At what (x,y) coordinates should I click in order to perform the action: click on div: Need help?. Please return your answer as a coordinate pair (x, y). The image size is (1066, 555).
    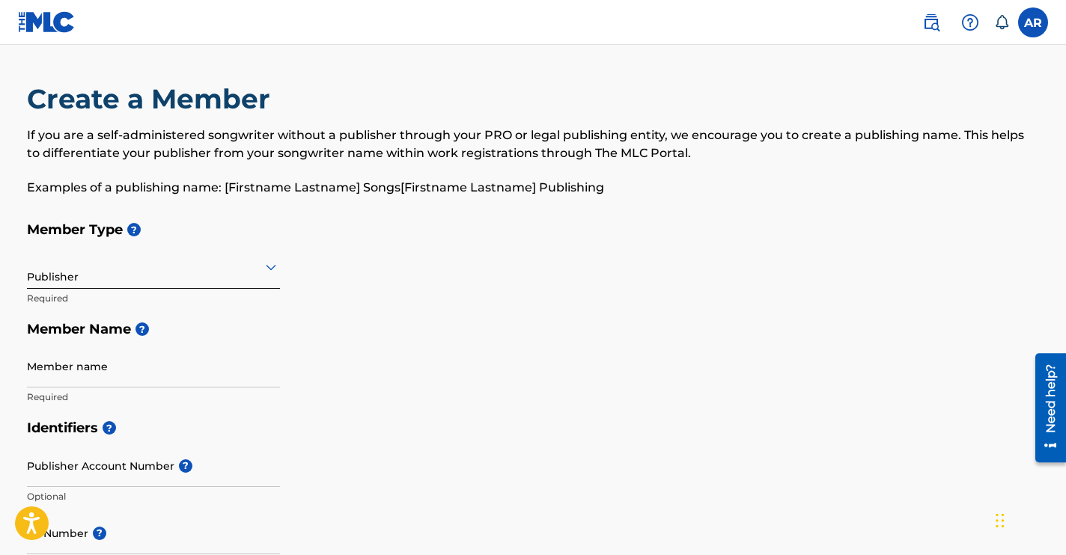
    Looking at the image, I should click on (26, 51).